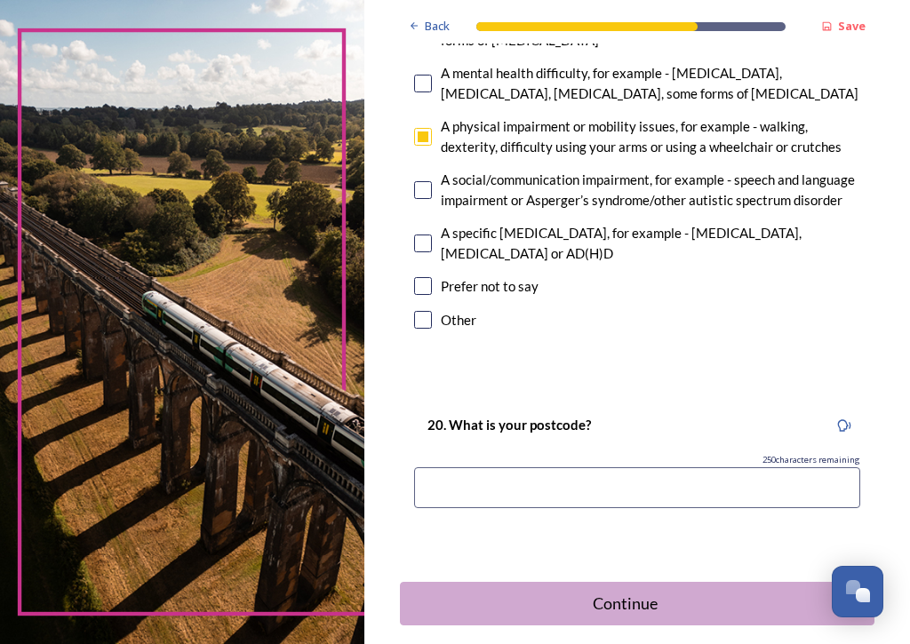  Describe the element at coordinates (490, 286) in the screenshot. I see `div: Prefer not to say` at that location.